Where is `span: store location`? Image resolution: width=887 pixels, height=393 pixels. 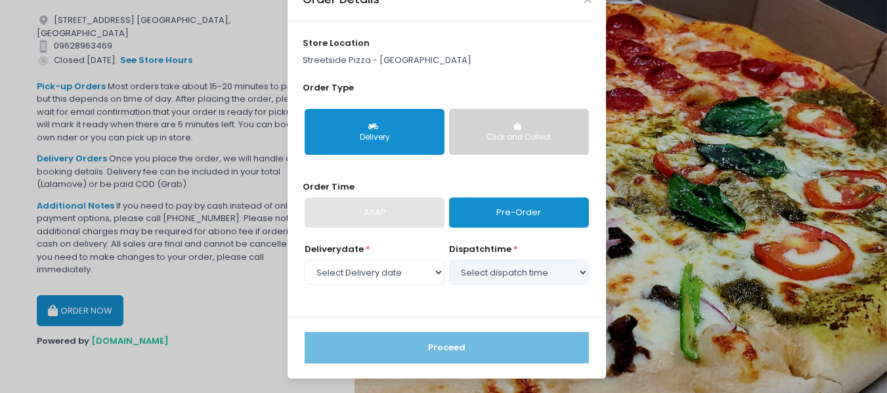
span: store location is located at coordinates (336, 43).